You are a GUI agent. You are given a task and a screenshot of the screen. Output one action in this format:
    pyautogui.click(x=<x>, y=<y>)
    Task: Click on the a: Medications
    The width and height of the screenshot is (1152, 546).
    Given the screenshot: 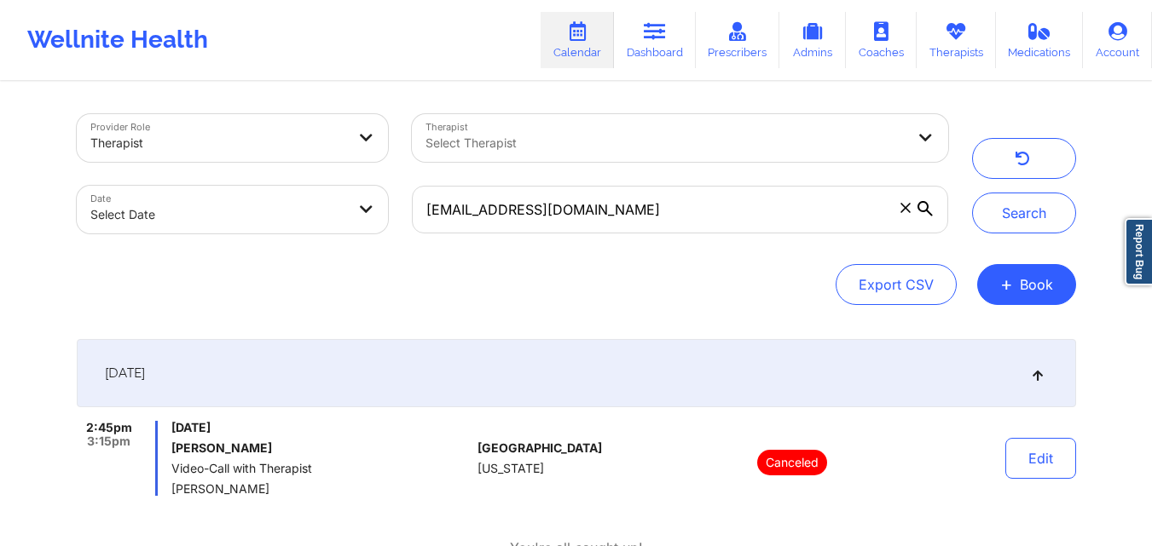 What is the action you would take?
    pyautogui.click(x=1039, y=40)
    